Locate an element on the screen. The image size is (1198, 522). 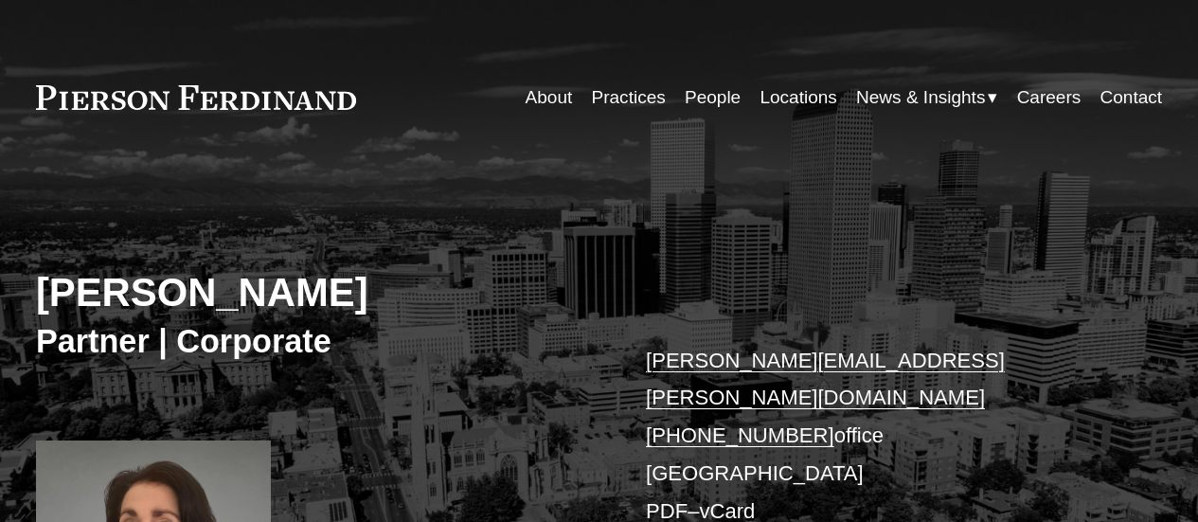
a: folder dropdown is located at coordinates (926, 98).